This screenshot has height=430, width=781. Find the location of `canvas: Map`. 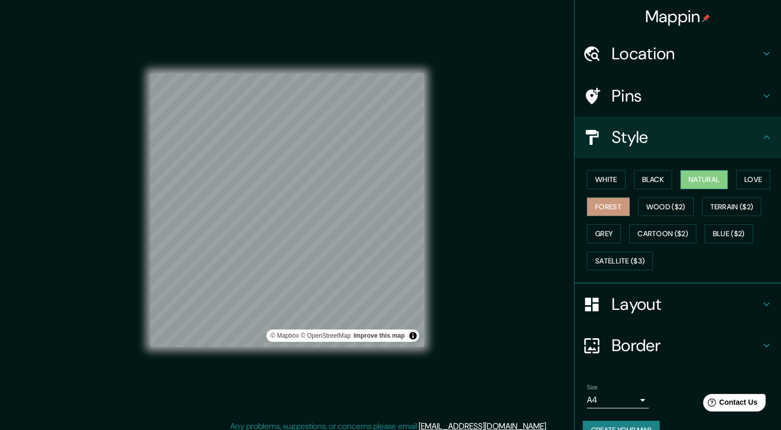

canvas: Map is located at coordinates (287, 210).